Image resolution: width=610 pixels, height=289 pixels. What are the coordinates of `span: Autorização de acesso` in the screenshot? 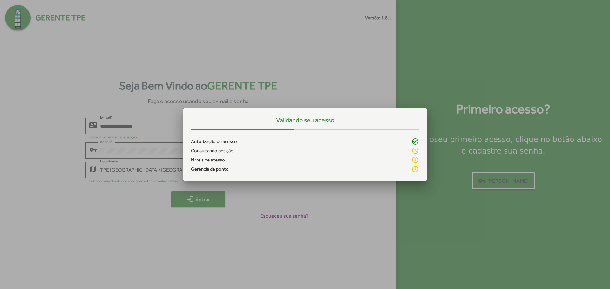 It's located at (214, 142).